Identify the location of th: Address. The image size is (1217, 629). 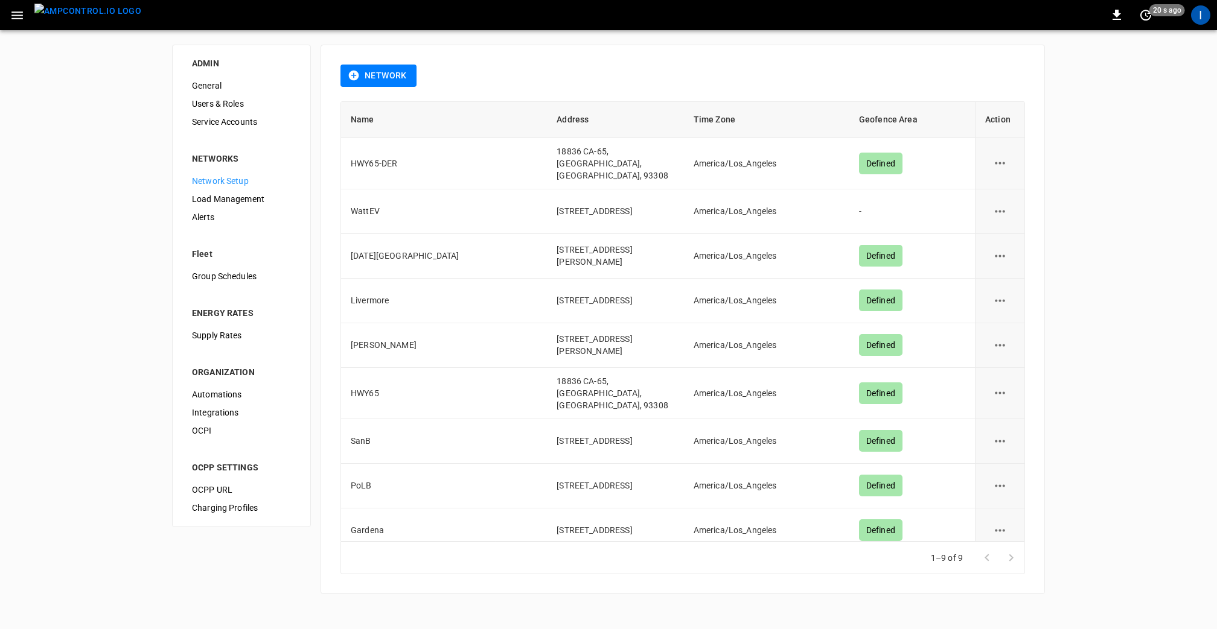
(615, 120).